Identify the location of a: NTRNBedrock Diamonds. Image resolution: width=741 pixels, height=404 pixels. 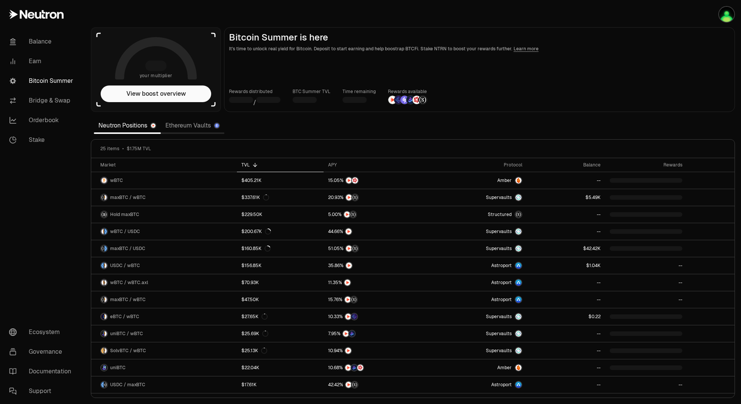
(374, 334).